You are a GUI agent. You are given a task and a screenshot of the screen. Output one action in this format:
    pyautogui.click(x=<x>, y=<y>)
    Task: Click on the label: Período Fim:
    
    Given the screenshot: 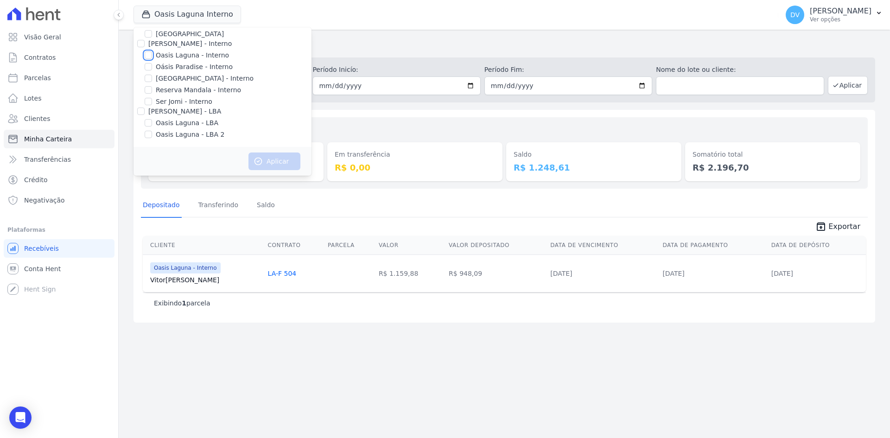 What is the action you would take?
    pyautogui.click(x=568, y=70)
    